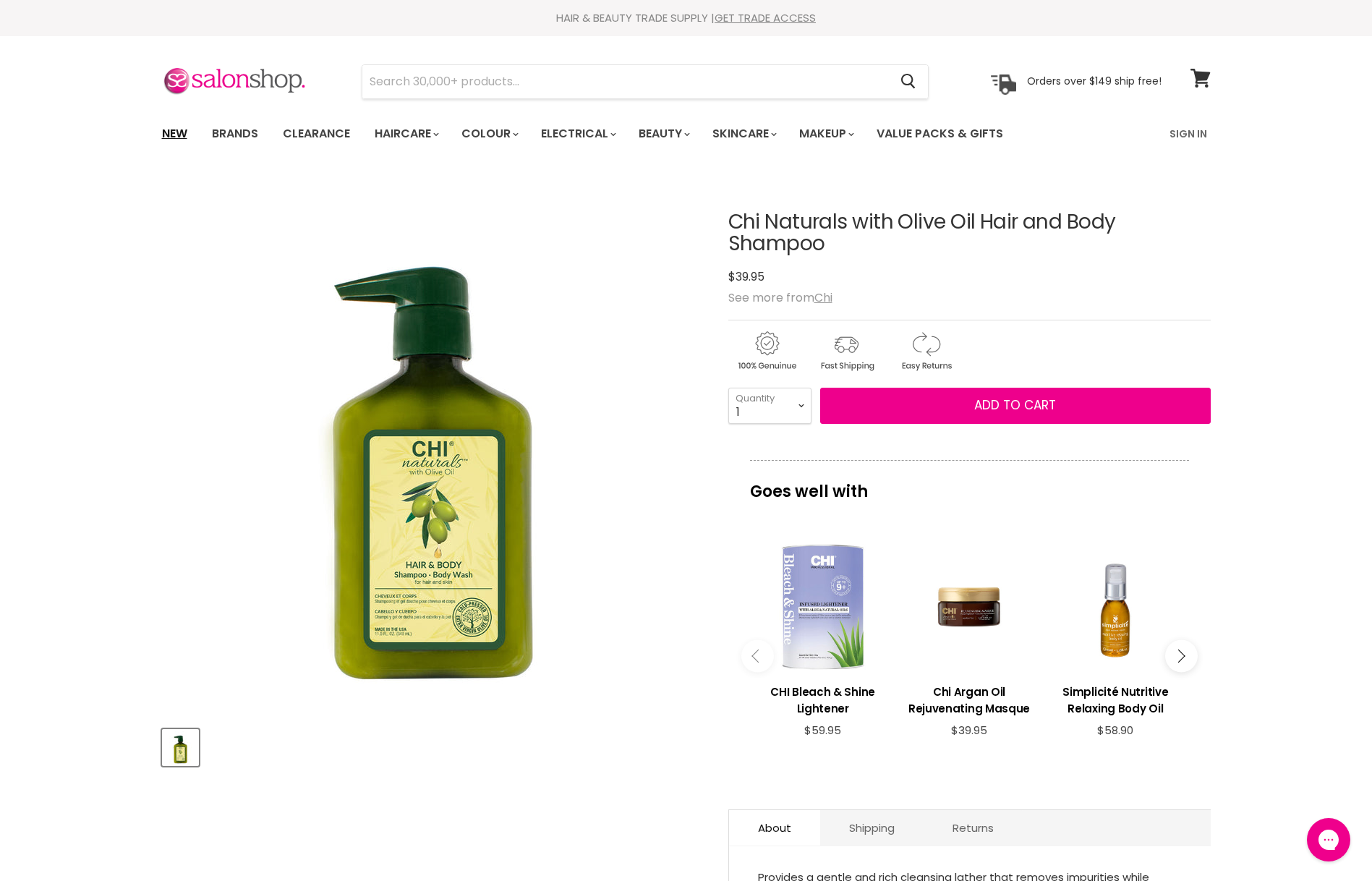 The image size is (1372, 881). What do you see at coordinates (180, 747) in the screenshot?
I see `img: Chi Naturals with Olive Oil Hair and Body Shampoo` at bounding box center [180, 747].